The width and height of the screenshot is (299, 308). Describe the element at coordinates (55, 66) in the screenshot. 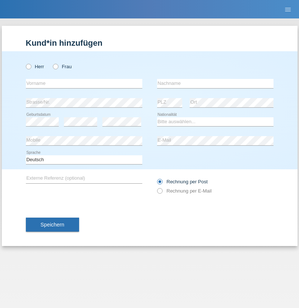

I see `input: Frau` at that location.